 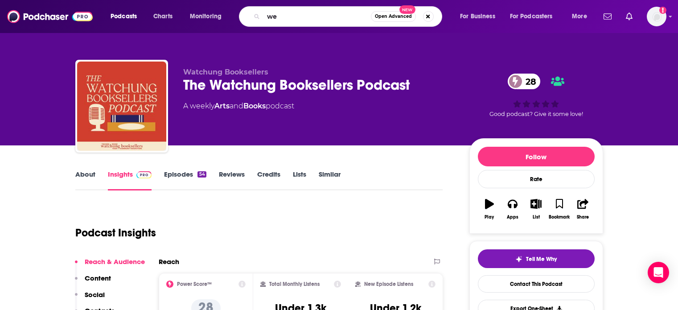 What do you see at coordinates (537, 114) in the screenshot?
I see `span: Good podcast? Give it some love!` at bounding box center [537, 114].